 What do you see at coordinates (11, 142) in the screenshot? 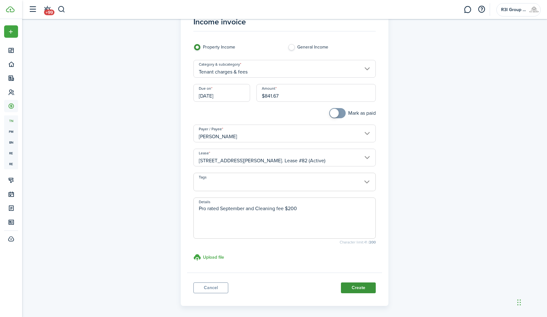
I see `a: bn` at bounding box center [11, 142].